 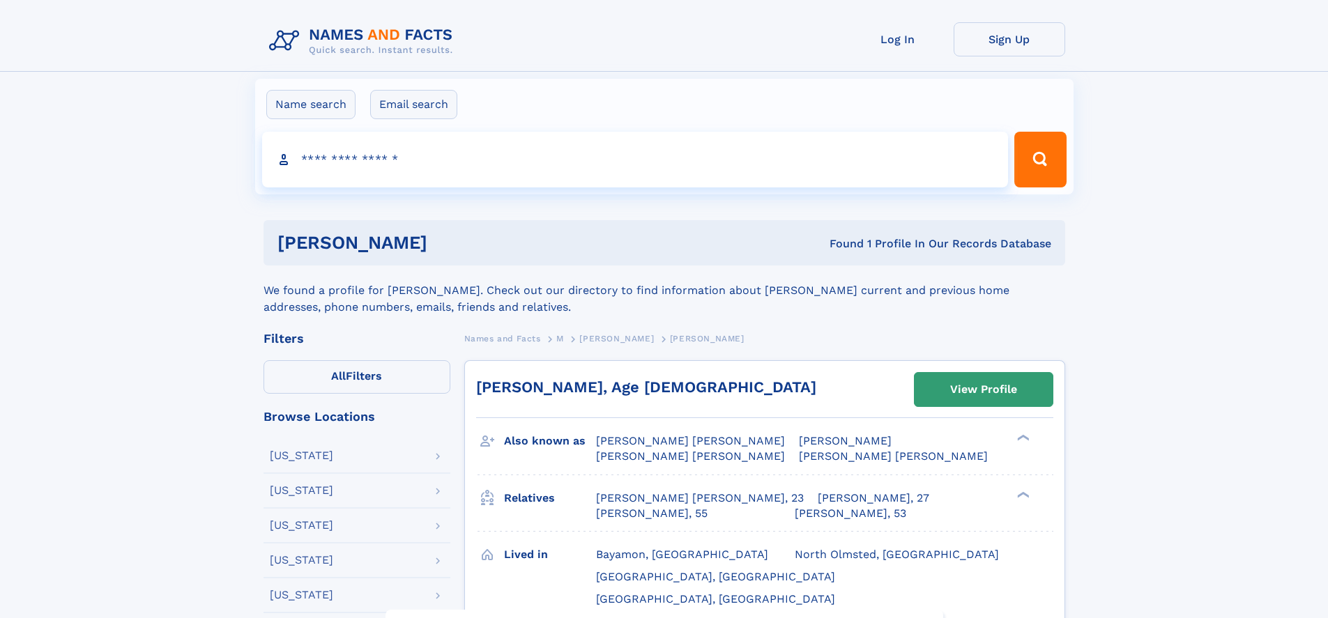 I want to click on label: Name search, so click(x=311, y=105).